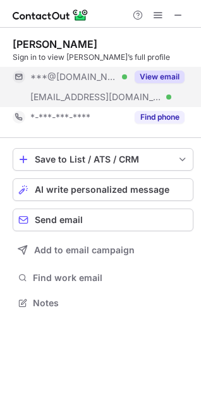 The image size is (201, 402). Describe the element at coordinates (102, 190) in the screenshot. I see `span: AI write personalized message` at that location.